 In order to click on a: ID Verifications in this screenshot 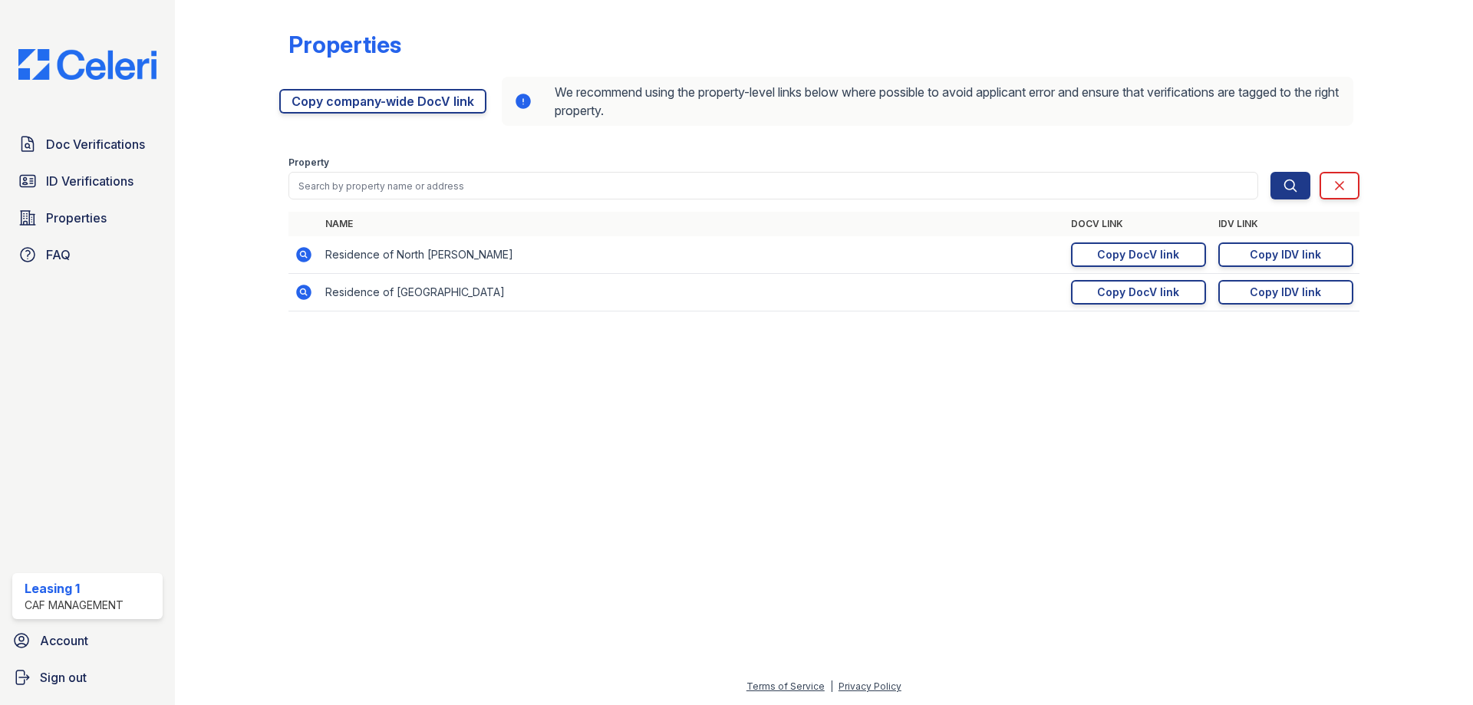, I will do `click(87, 181)`.